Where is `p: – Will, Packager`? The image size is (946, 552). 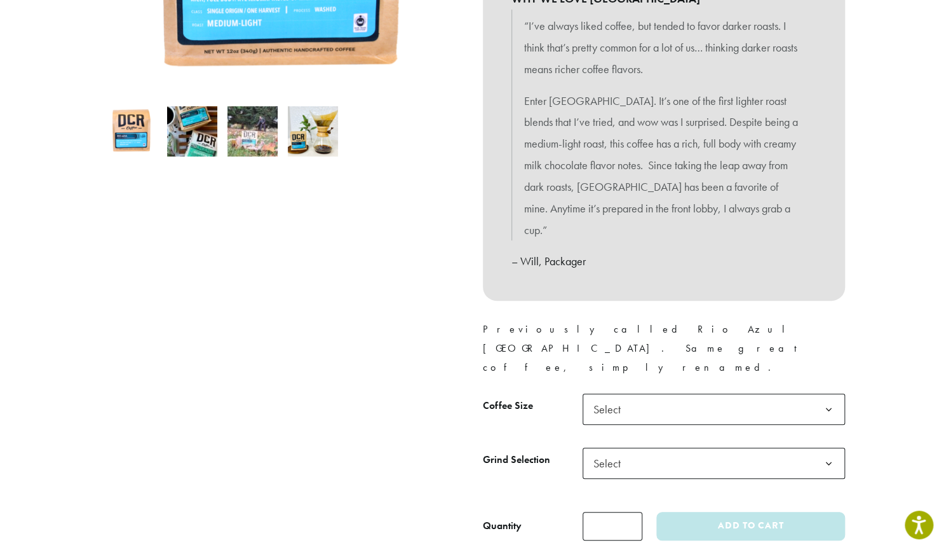 p: – Will, Packager is located at coordinates (664, 261).